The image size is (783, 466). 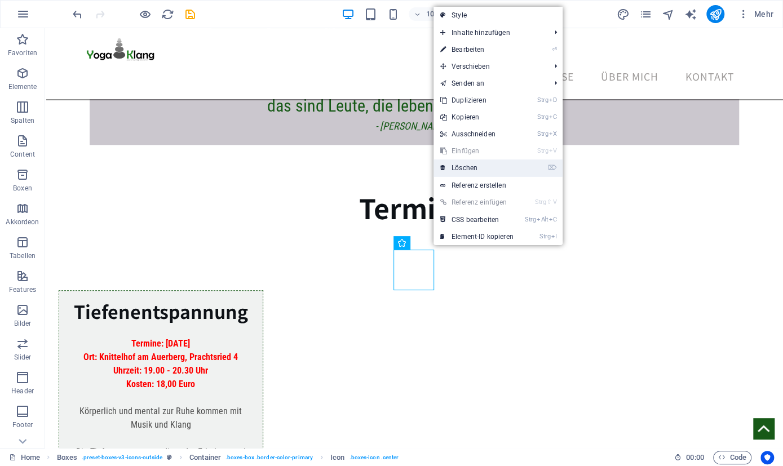 I want to click on span: Code, so click(x=732, y=457).